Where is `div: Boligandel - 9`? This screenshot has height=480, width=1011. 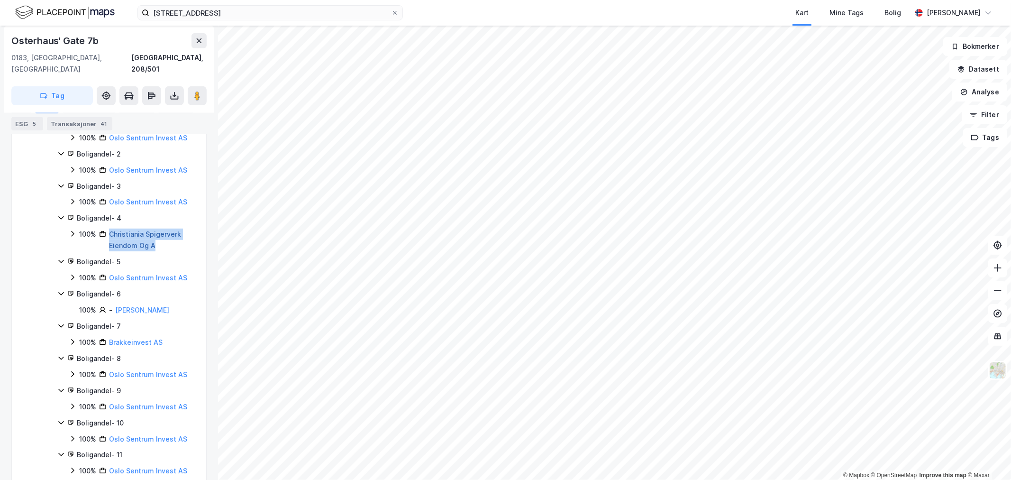
div: Boligandel - 9 is located at coordinates (136, 390).